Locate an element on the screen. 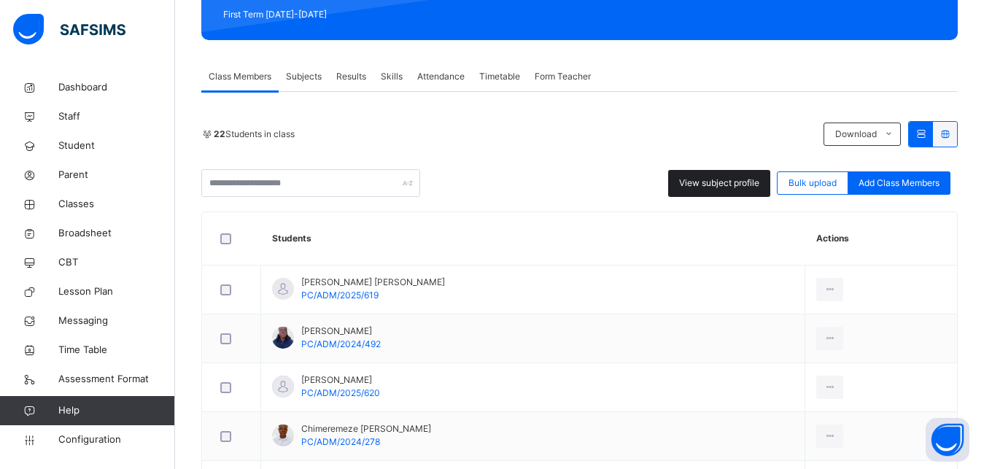 The image size is (984, 469). span: PC/ADM/2024/278 is located at coordinates (341, 441).